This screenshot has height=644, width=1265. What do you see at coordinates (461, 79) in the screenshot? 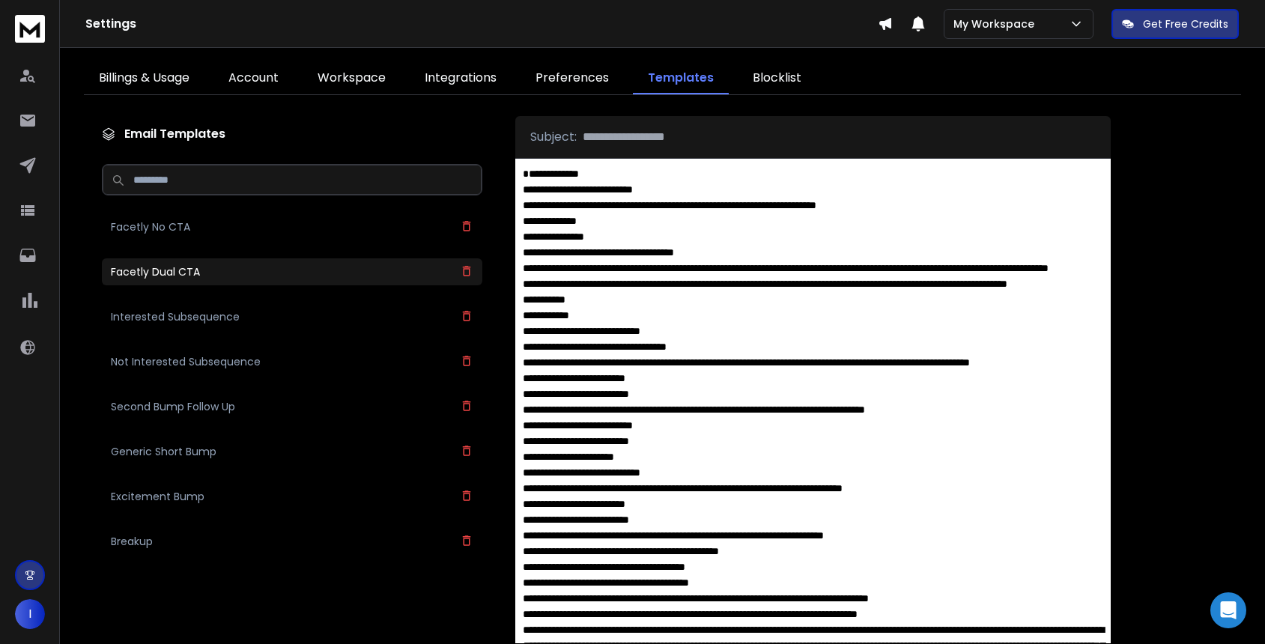
I see `a: Integrations` at bounding box center [461, 79].